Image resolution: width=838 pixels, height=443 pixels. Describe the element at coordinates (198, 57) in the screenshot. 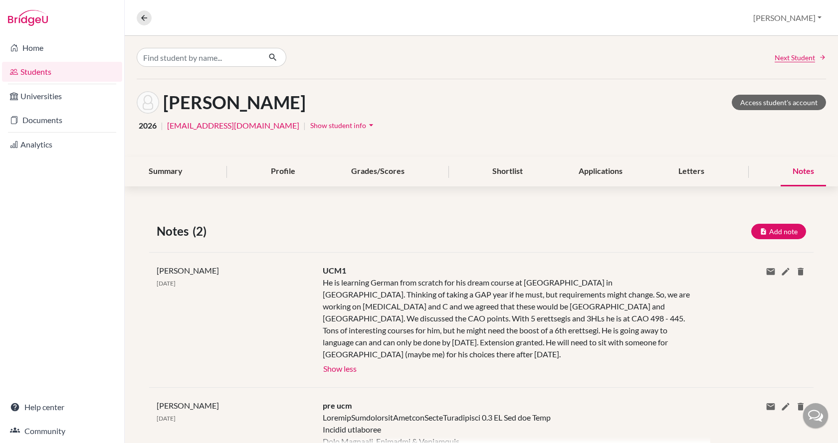

I see `input: Find student by name...` at that location.